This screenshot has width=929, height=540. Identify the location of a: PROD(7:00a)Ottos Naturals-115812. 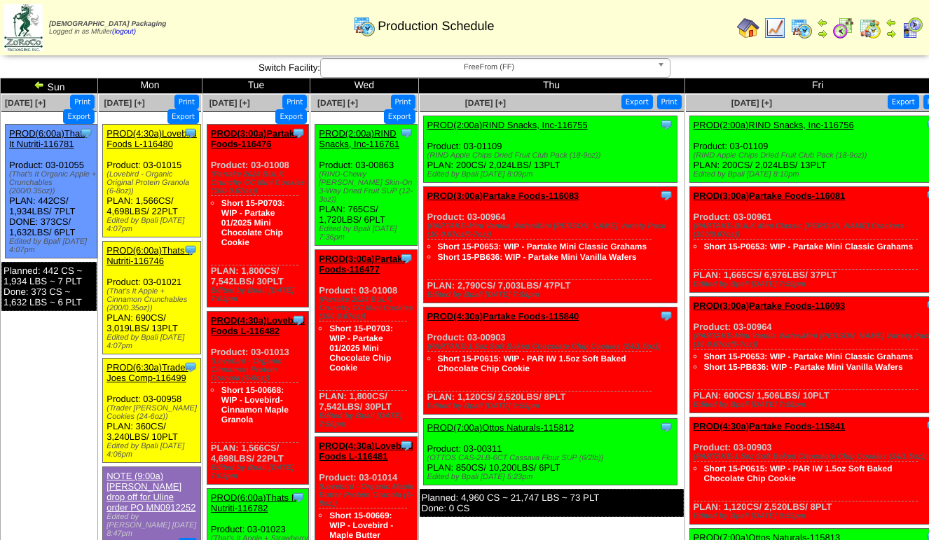
(501, 428).